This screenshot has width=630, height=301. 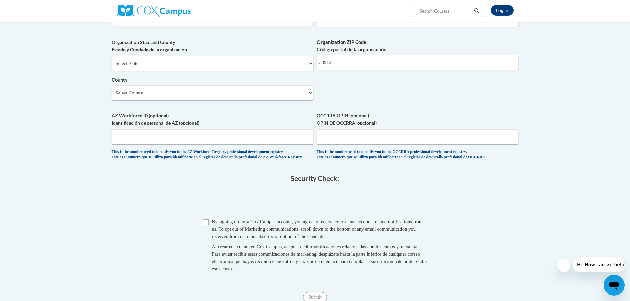 I want to click on span: By signing up for a Cox Campus account, you agree to receive course and account-related notificat..., so click(x=317, y=229).